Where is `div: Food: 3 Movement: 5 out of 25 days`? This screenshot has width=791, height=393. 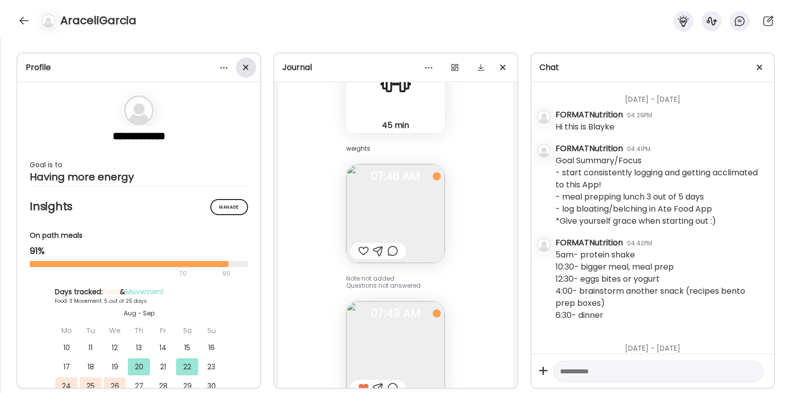
div: Food: 3 Movement: 5 out of 25 days is located at coordinates (139, 301).